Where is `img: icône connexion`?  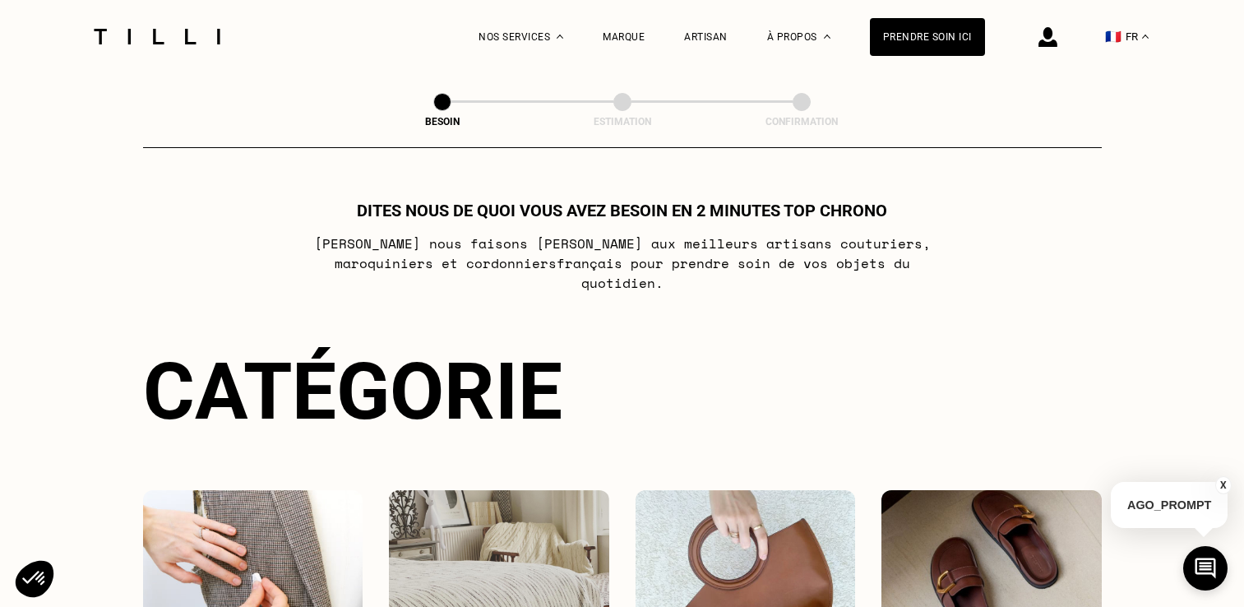
img: icône connexion is located at coordinates (1048, 37).